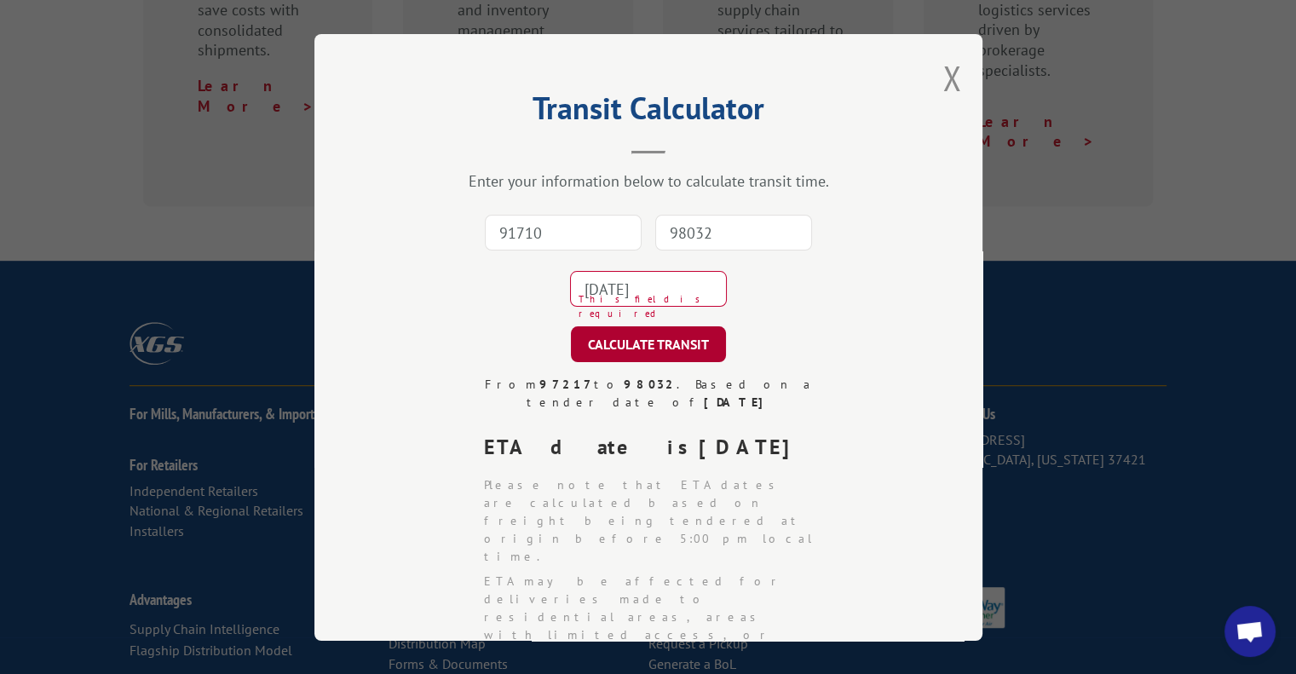 Image resolution: width=1296 pixels, height=674 pixels. What do you see at coordinates (648, 181) in the screenshot?
I see `div: Enter your information below to calculate transit time.` at bounding box center [648, 181].